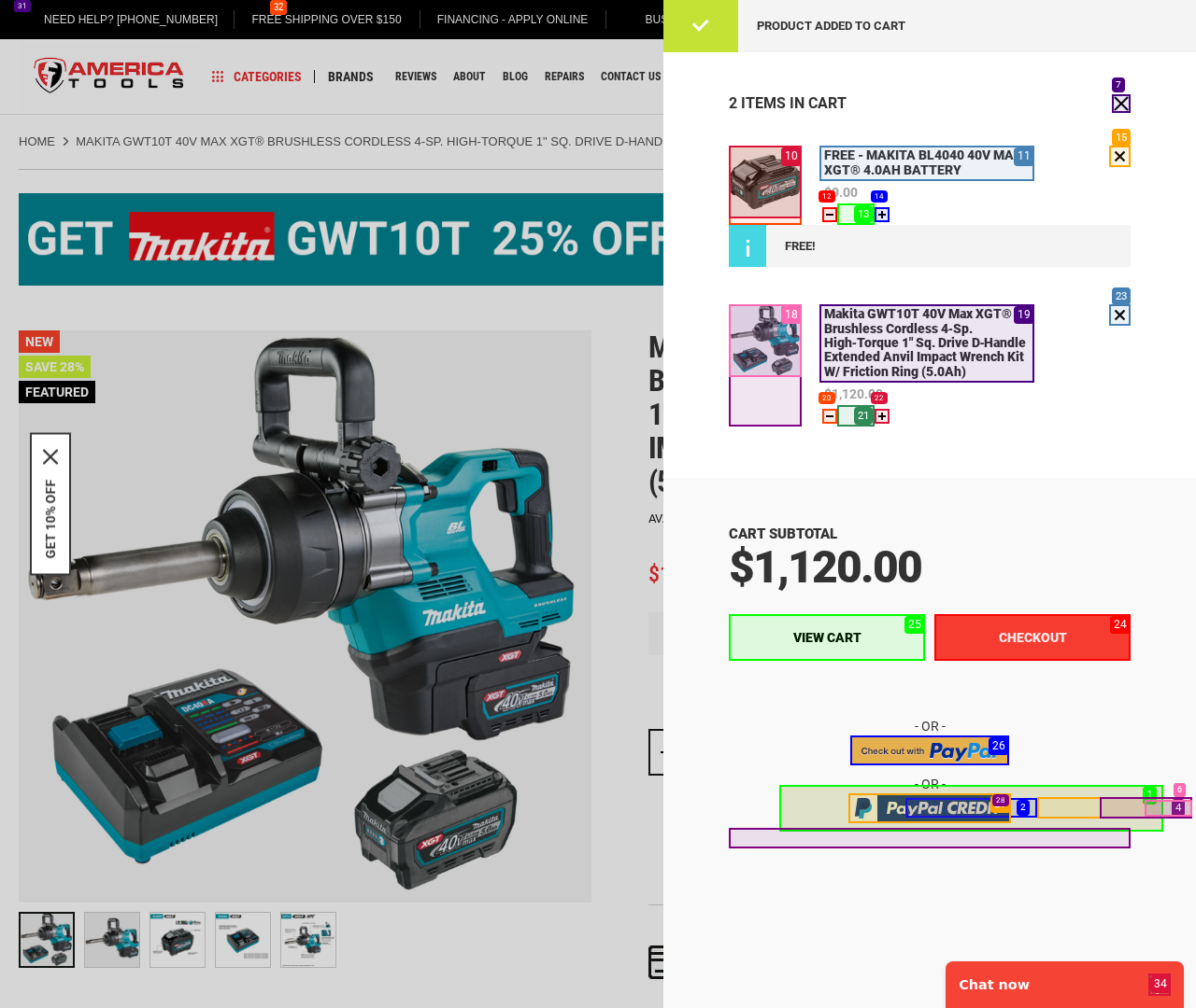 This screenshot has width=1196, height=1008. I want to click on img: MAKITA BL4040 40V MAX XGT® 4.0AH BATTERY, so click(765, 182).